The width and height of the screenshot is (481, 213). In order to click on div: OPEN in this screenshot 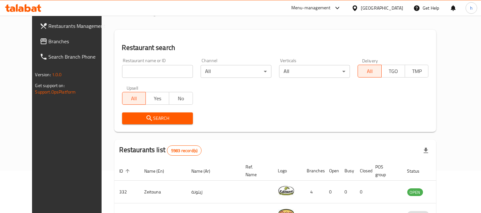, I will do `click(415, 192)`.